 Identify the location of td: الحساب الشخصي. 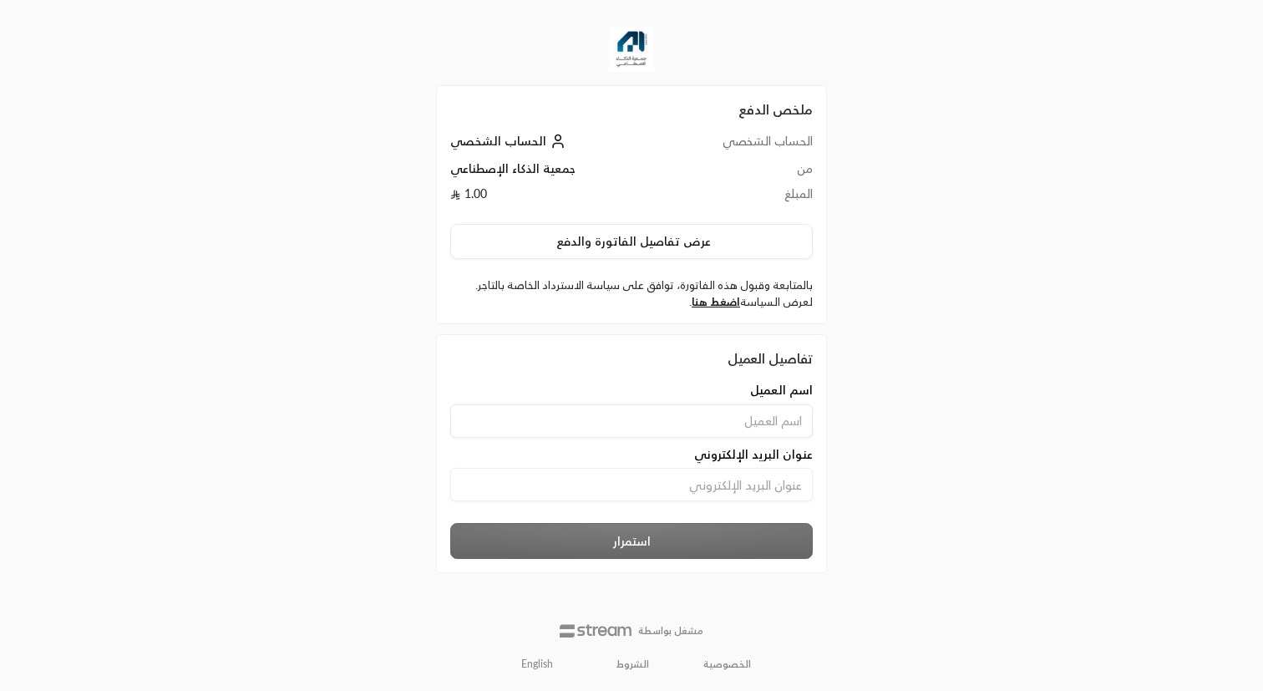
(737, 146).